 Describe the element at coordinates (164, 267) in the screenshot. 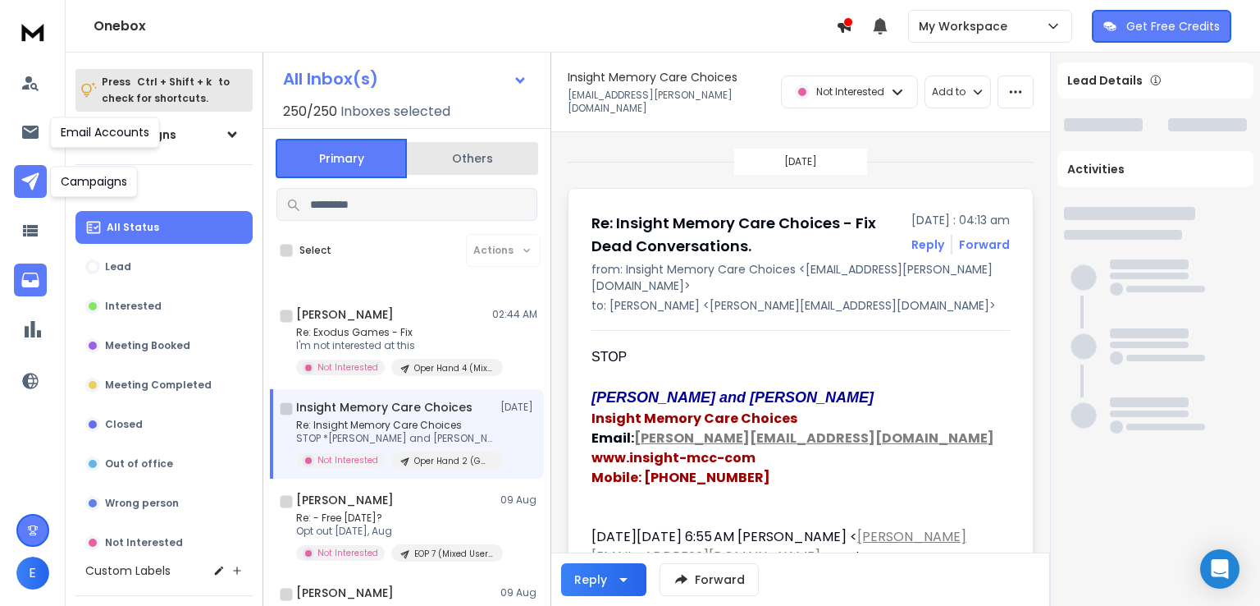

I see `button: Lead` at that location.